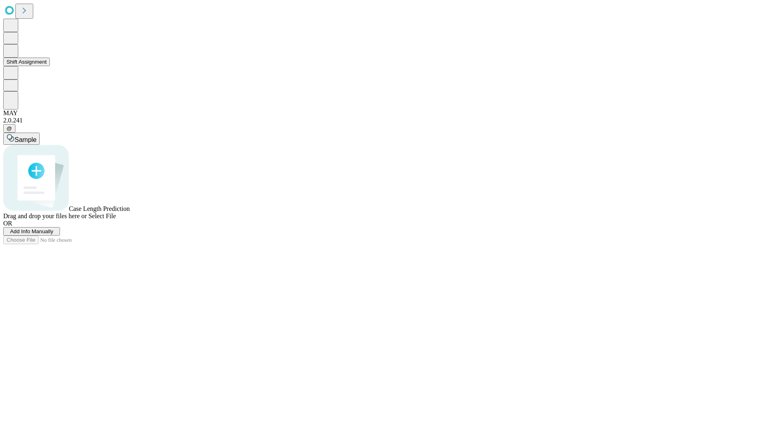  Describe the element at coordinates (32, 231) in the screenshot. I see `button: Add Info Manually` at that location.